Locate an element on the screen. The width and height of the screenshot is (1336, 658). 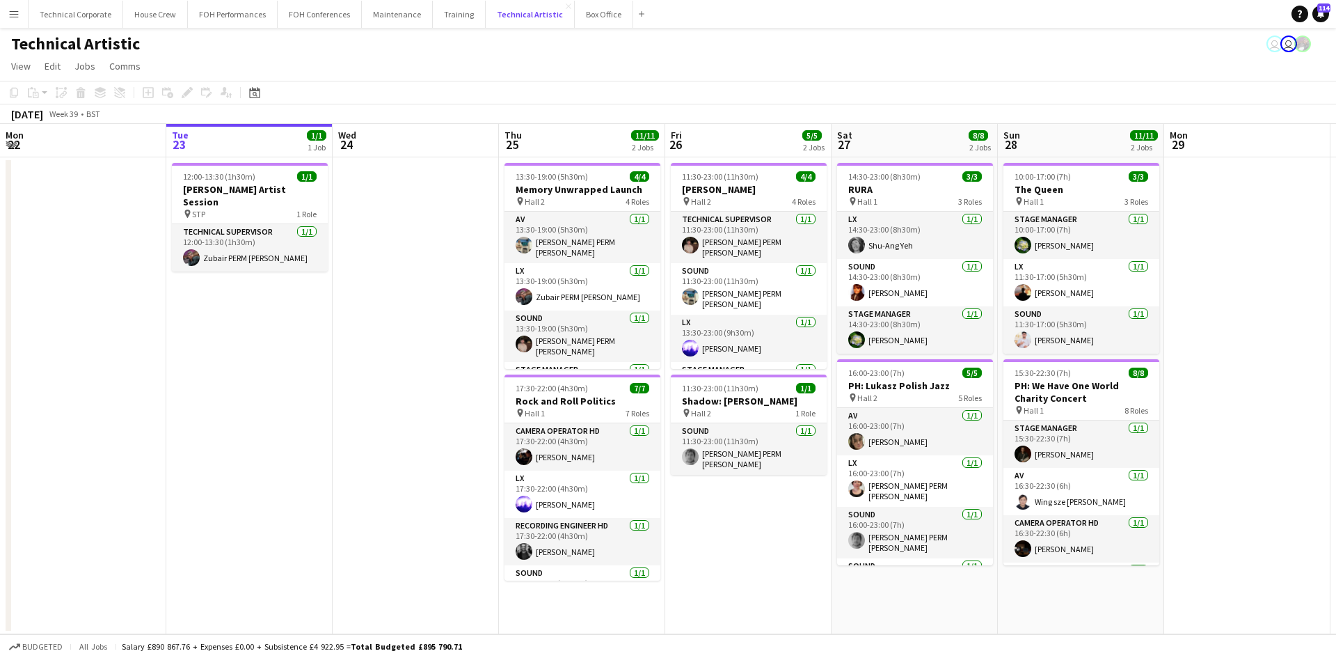
h3: RURA is located at coordinates (915, 189).